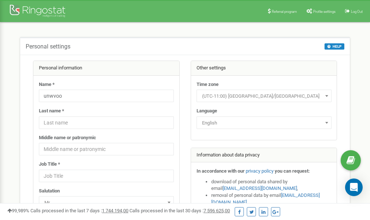 The height and width of the screenshot is (220, 370). Describe the element at coordinates (51, 111) in the screenshot. I see `label: Last name *` at that location.